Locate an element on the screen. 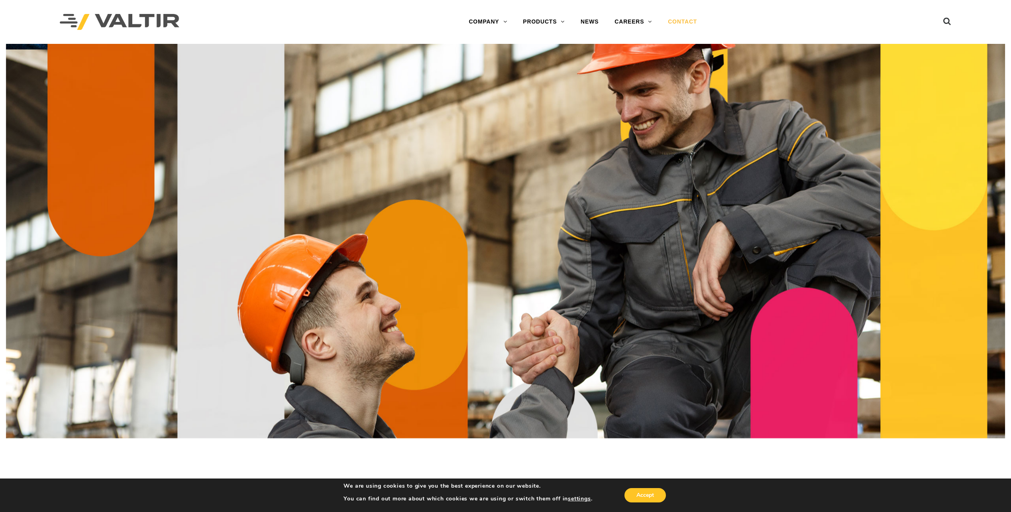  img: Contact_1 is located at coordinates (506, 241).